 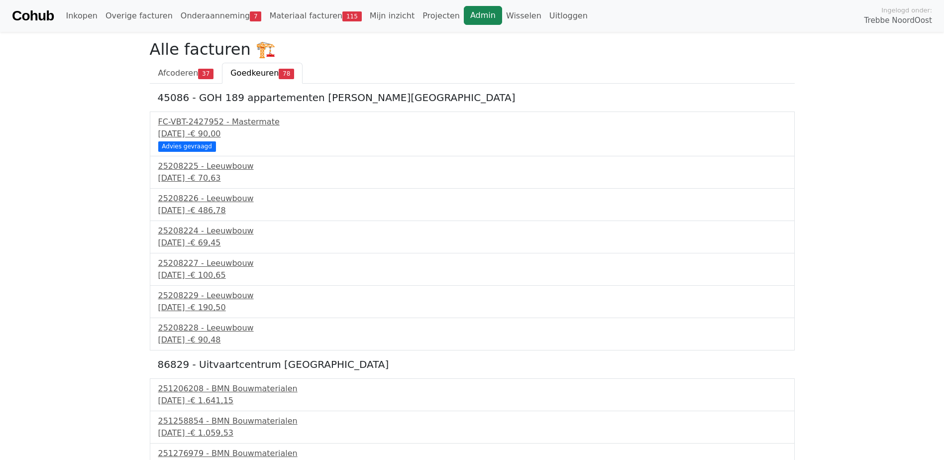 I want to click on a: Mijn inzicht, so click(x=392, y=16).